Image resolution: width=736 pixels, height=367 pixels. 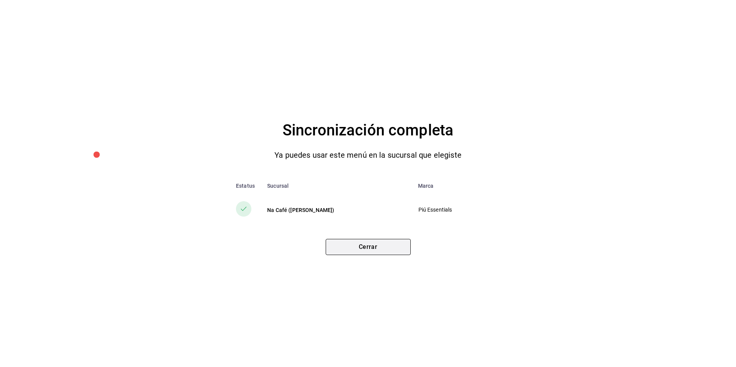 I want to click on th: Sucursal, so click(x=336, y=186).